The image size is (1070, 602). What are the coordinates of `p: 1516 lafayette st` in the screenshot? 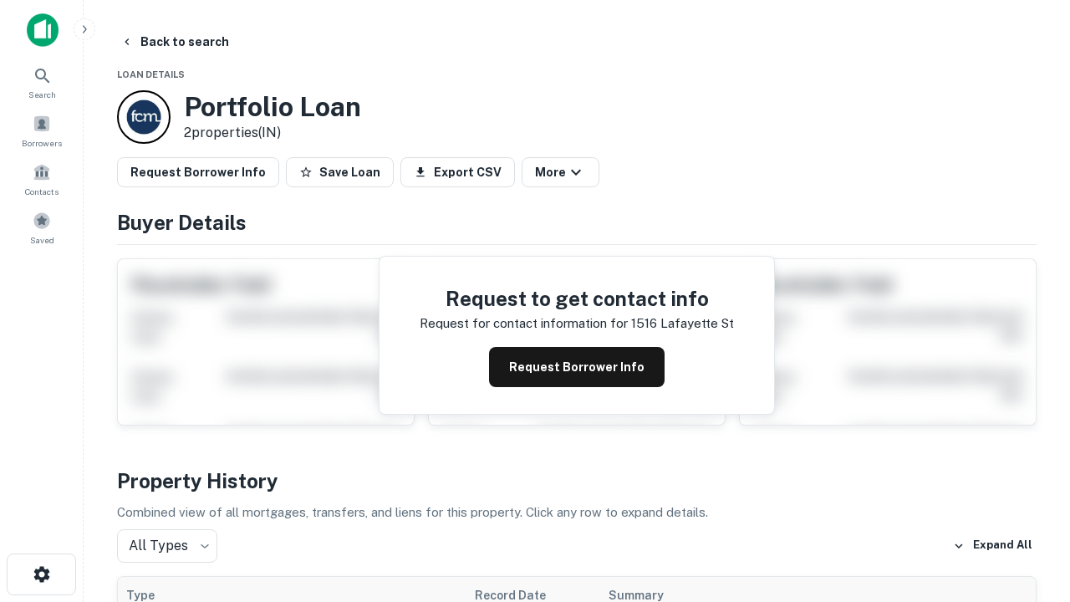 It's located at (682, 324).